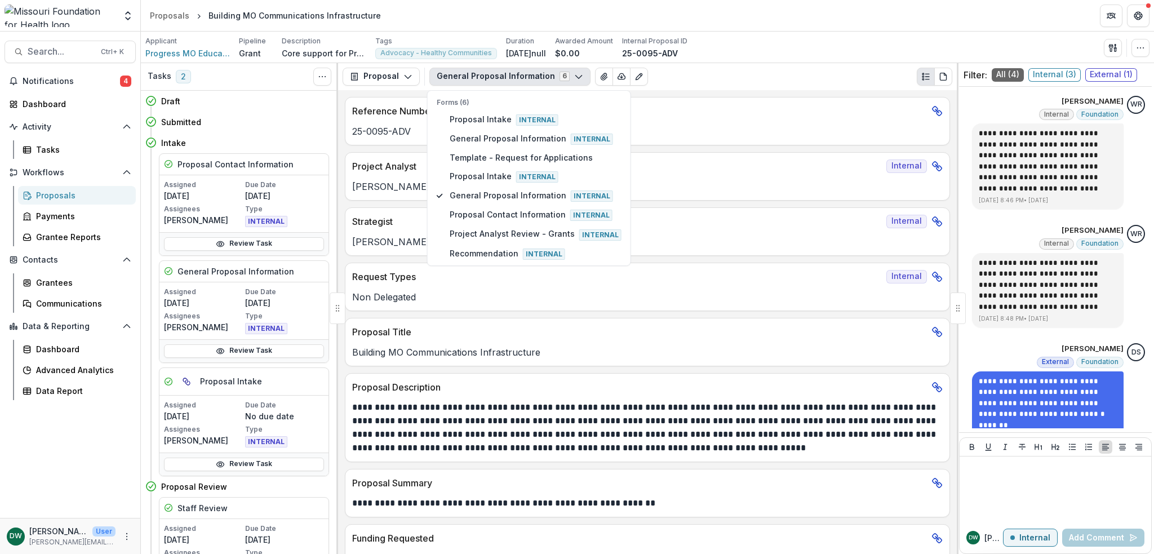 The image size is (1154, 554). What do you see at coordinates (617, 221) in the screenshot?
I see `p: Strategist` at bounding box center [617, 221].